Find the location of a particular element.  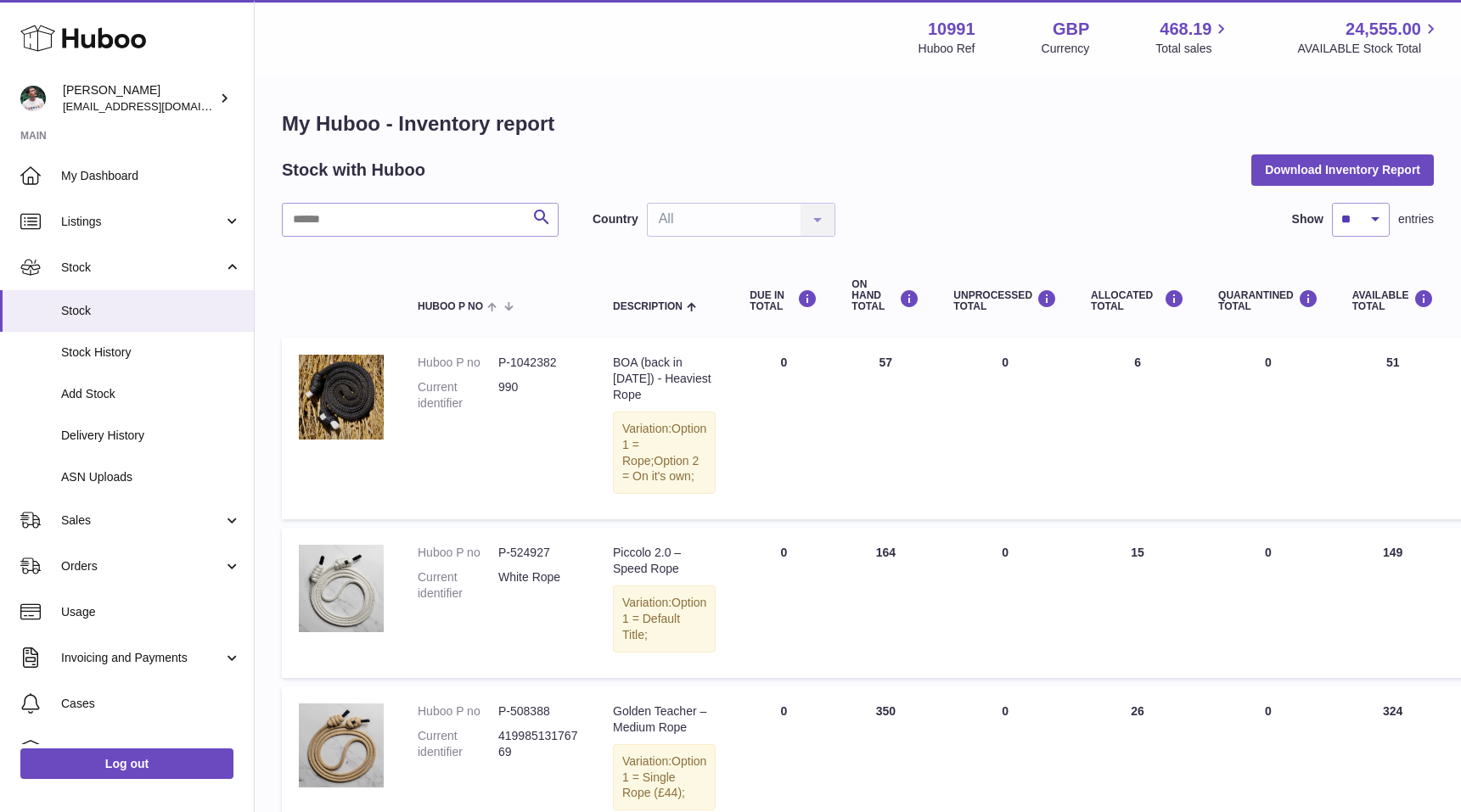

div: Huboo Ref is located at coordinates (947, 48).